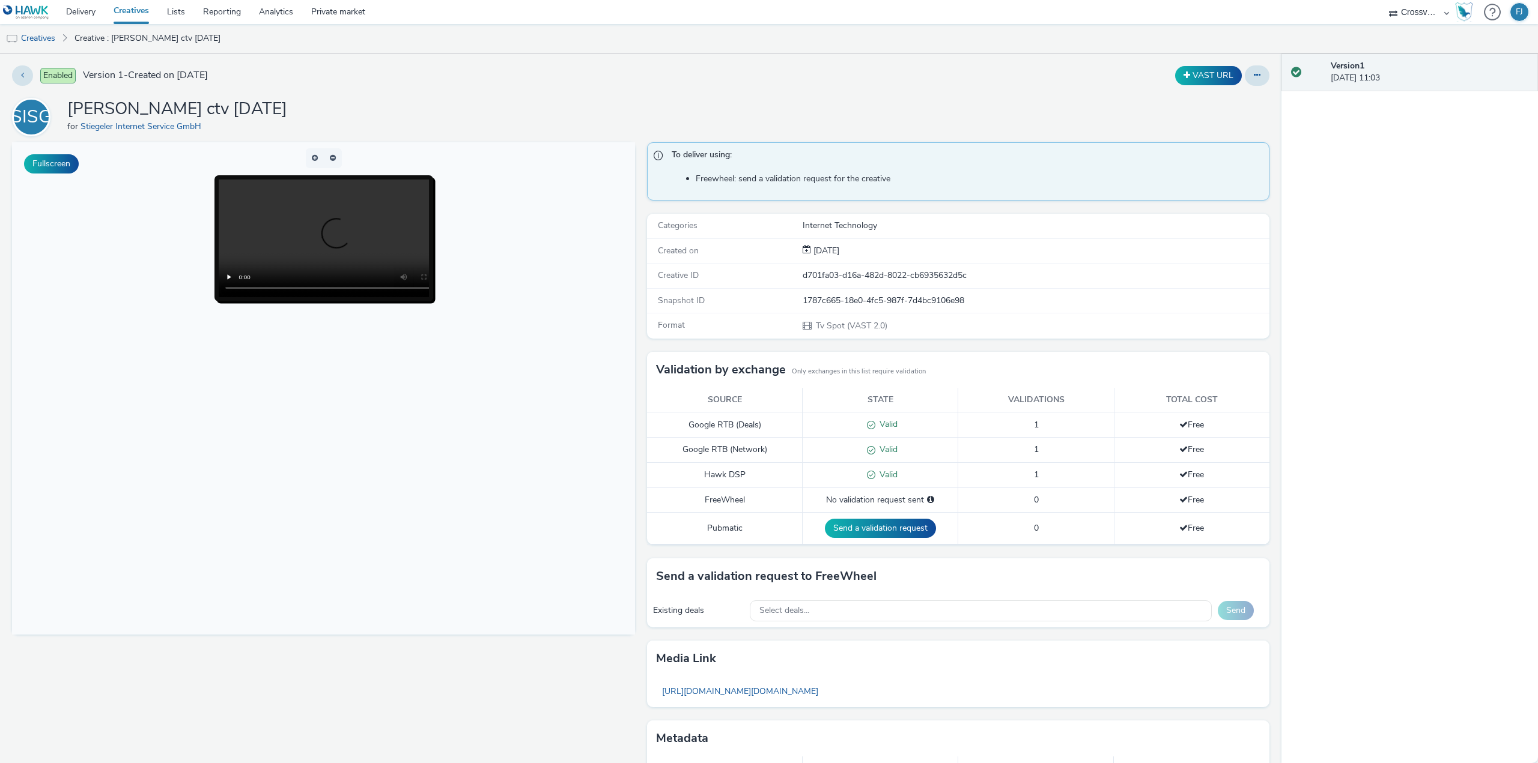 The width and height of the screenshot is (1538, 763). I want to click on h3: Metadata, so click(682, 739).